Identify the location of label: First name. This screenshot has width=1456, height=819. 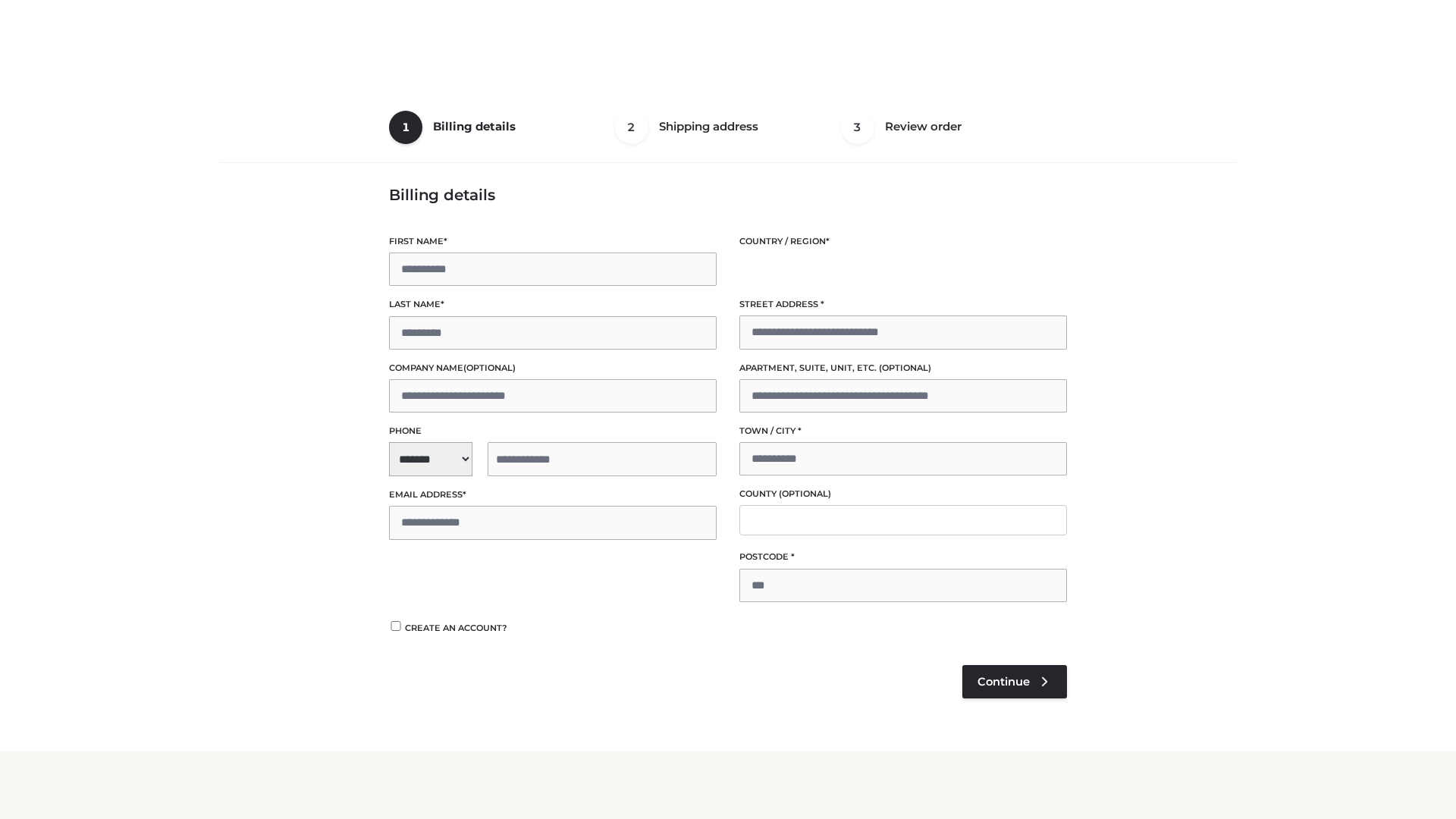
(553, 241).